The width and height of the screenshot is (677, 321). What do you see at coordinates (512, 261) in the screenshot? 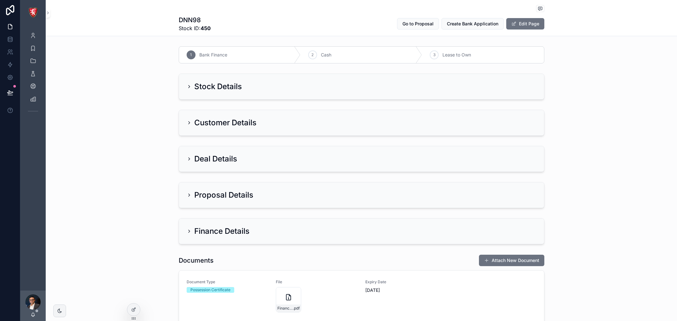
I see `button: Attach New Document` at bounding box center [512, 261].